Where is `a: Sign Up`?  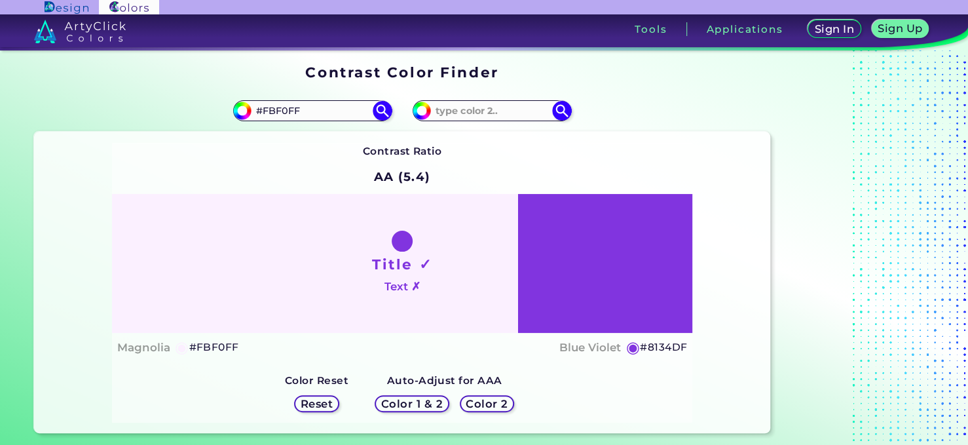 a: Sign Up is located at coordinates (900, 29).